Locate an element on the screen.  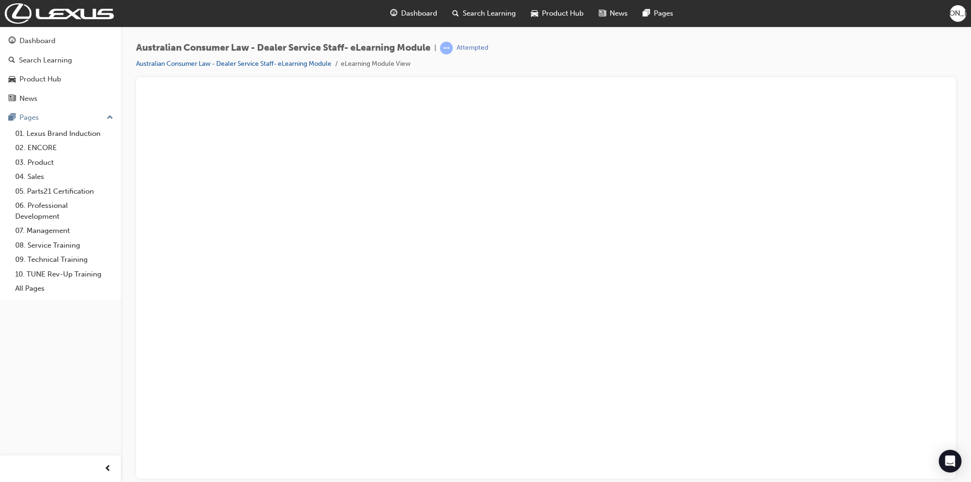
div: News is located at coordinates (28, 99).